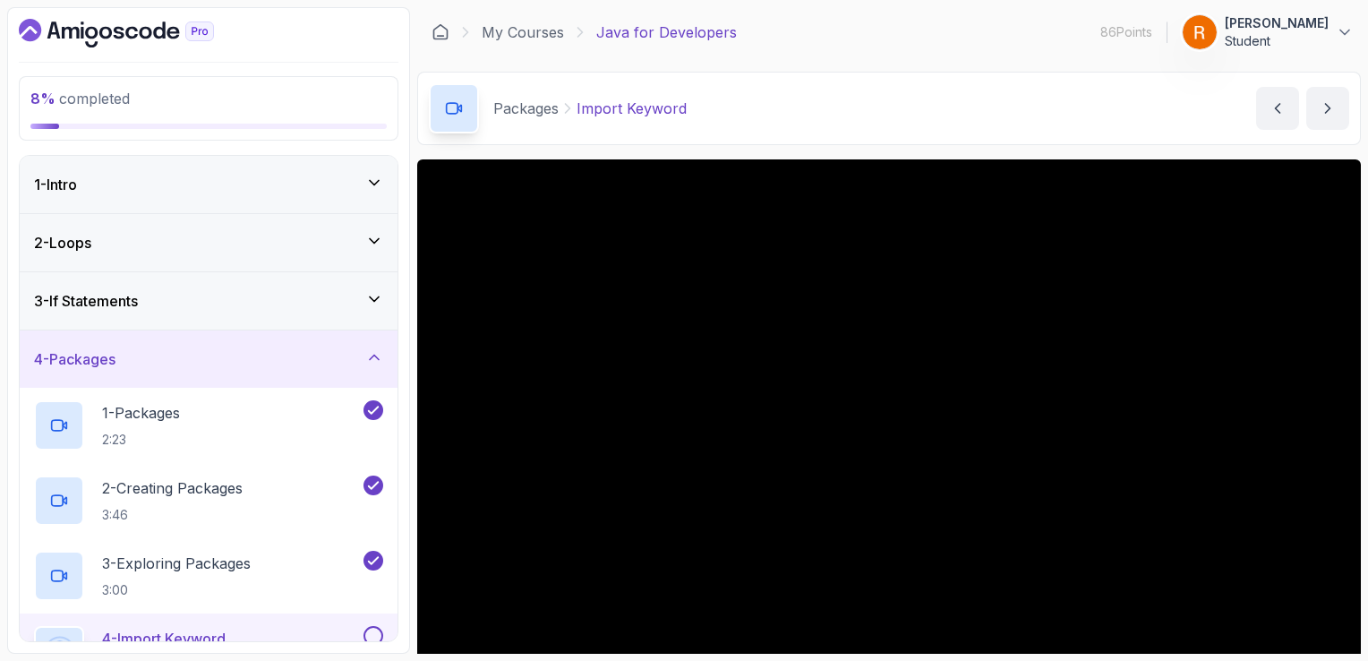  Describe the element at coordinates (631, 108) in the screenshot. I see `p: Import Keyword` at that location.